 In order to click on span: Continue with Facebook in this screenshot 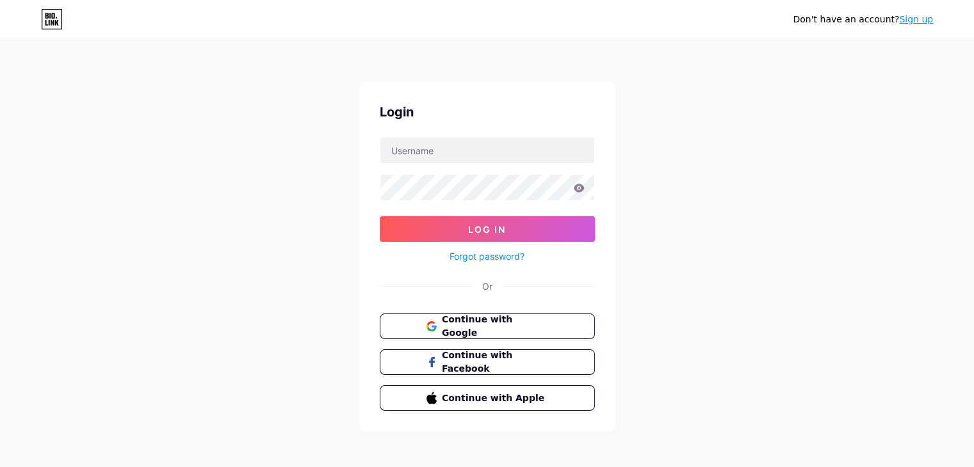, I will do `click(494, 362)`.